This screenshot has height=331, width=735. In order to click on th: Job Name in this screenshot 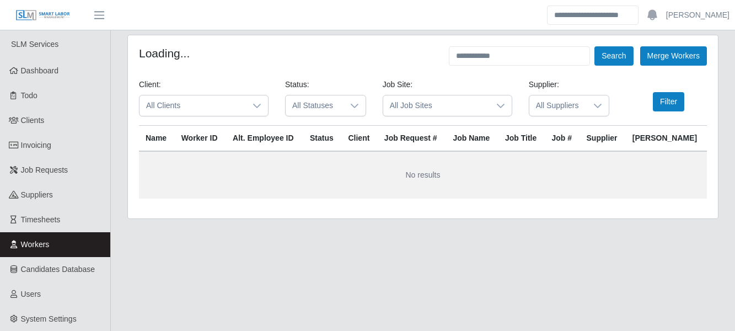, I will do `click(472, 138)`.